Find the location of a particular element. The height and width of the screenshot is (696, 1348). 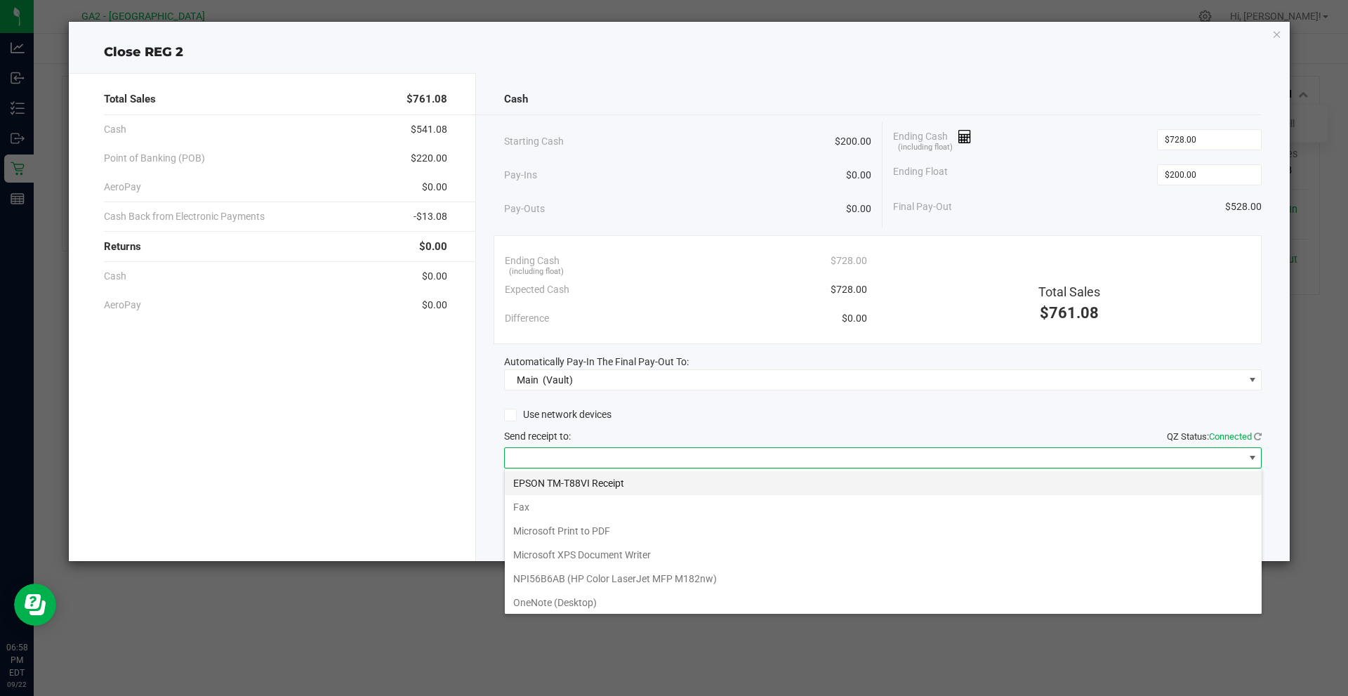

li: OneNote (Desktop) is located at coordinates (883, 602).